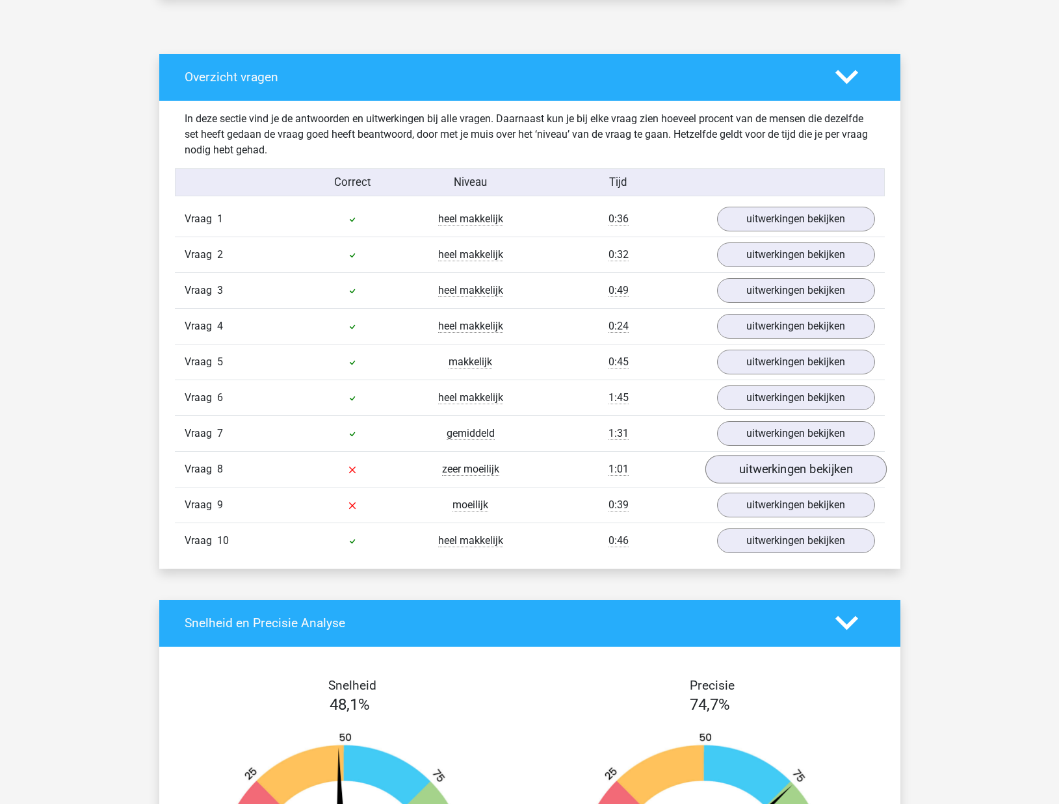  Describe the element at coordinates (220, 469) in the screenshot. I see `span: 8` at that location.